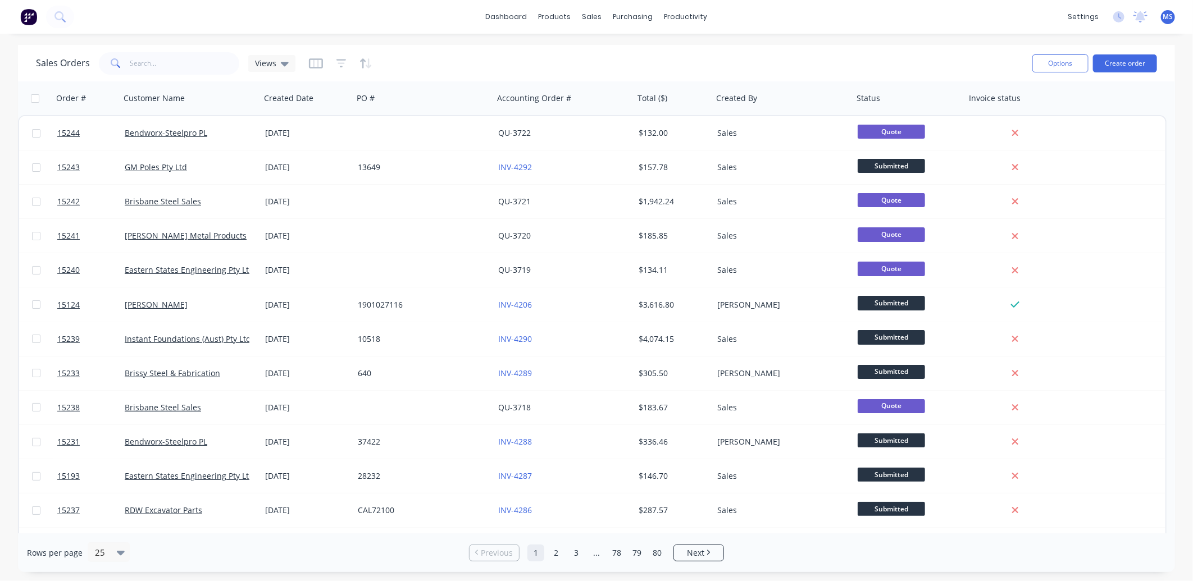  Describe the element at coordinates (91, 270) in the screenshot. I see `a: 15240` at that location.